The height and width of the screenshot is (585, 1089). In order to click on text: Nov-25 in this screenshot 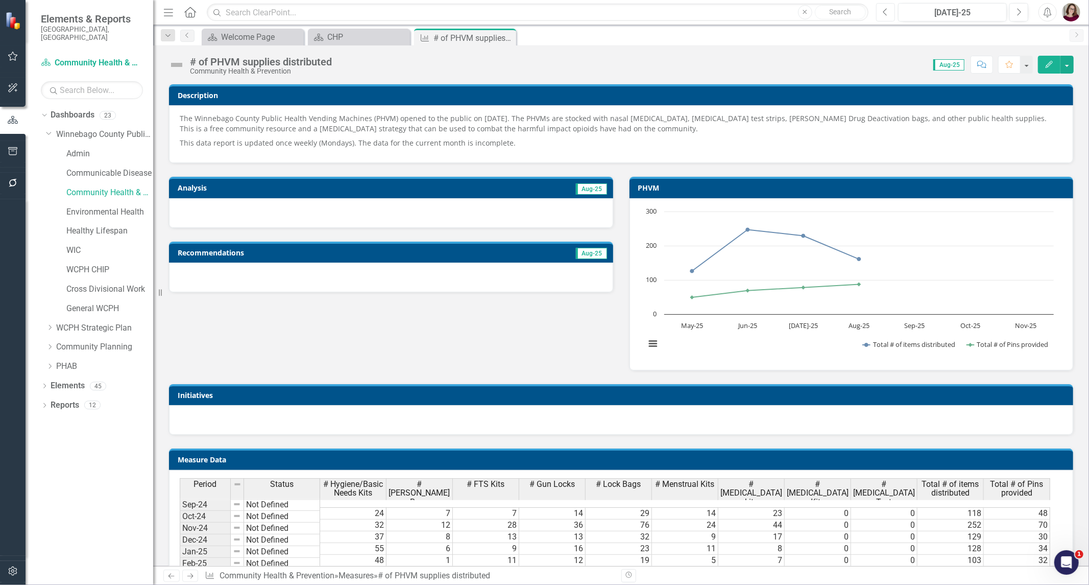, I will do `click(1026, 325)`.